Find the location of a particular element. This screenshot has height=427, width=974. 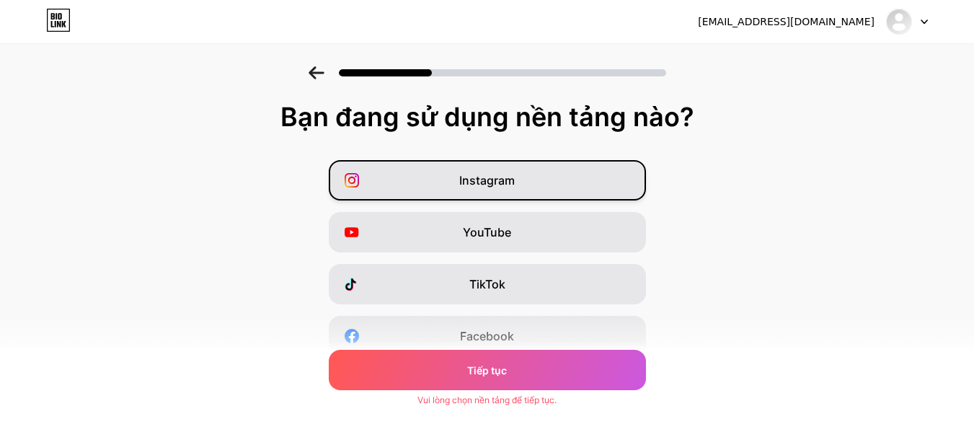

font: YouTube is located at coordinates (486, 232).